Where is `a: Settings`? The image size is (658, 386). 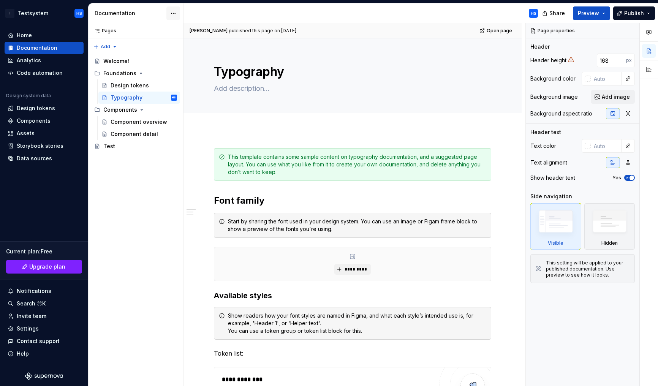
a: Settings is located at coordinates (44, 329).